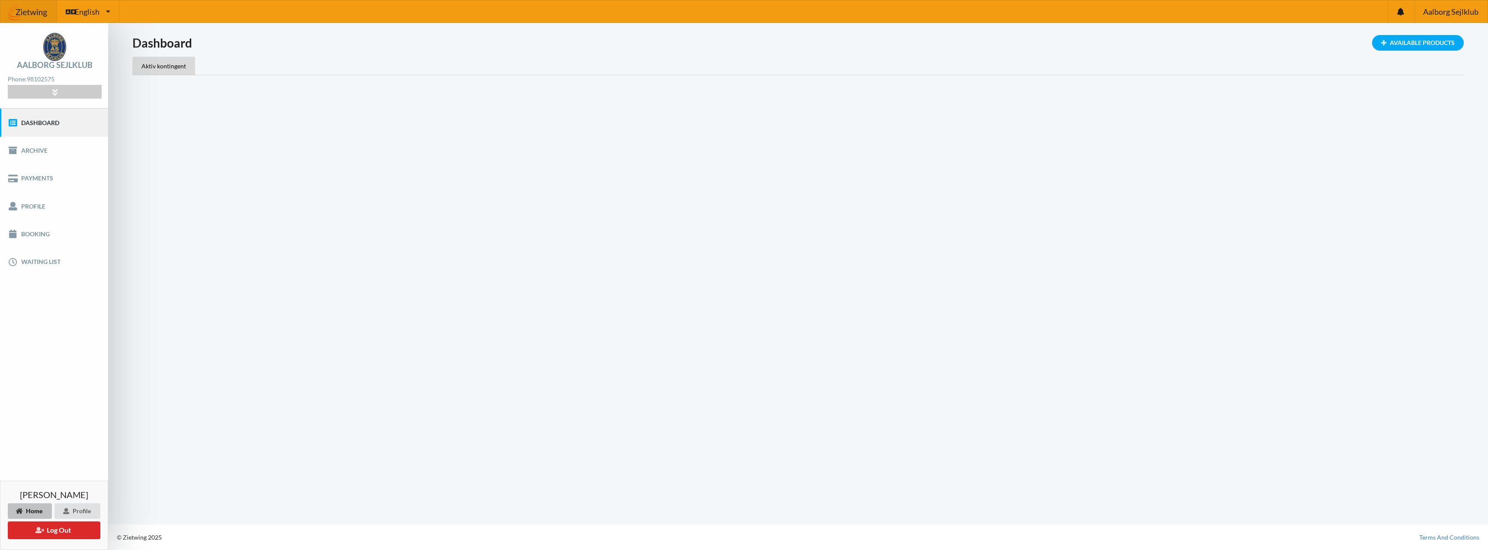  Describe the element at coordinates (164, 66) in the screenshot. I see `div: Aktiv kontingent` at that location.